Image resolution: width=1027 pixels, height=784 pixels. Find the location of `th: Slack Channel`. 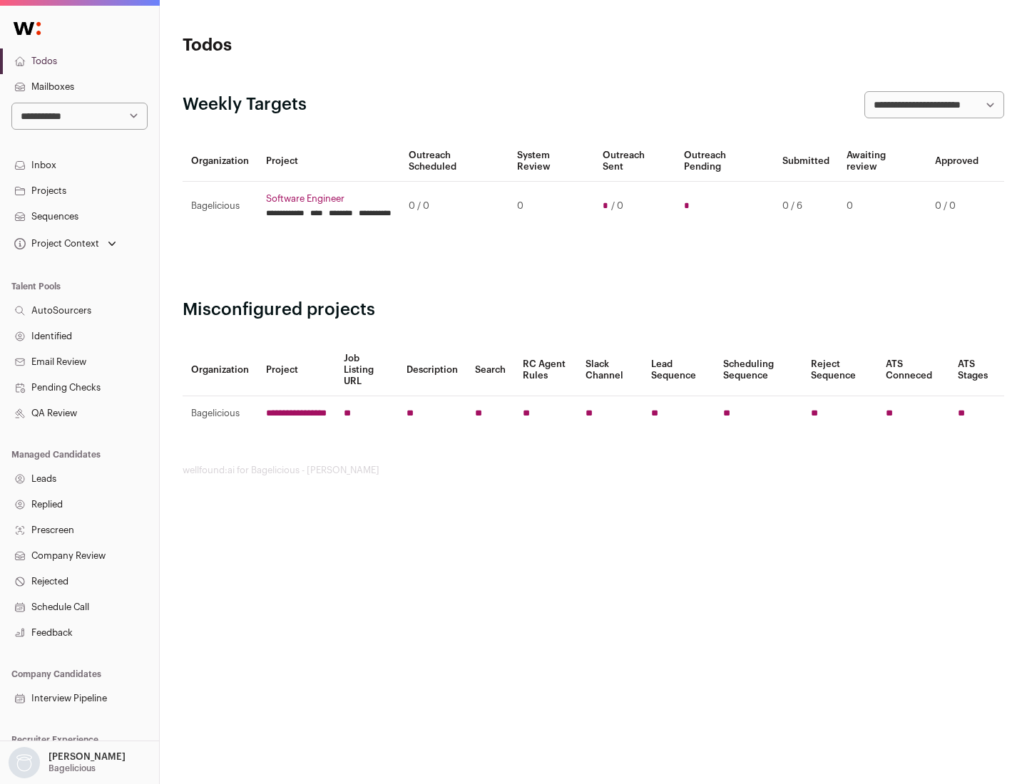

th: Slack Channel is located at coordinates (610, 370).